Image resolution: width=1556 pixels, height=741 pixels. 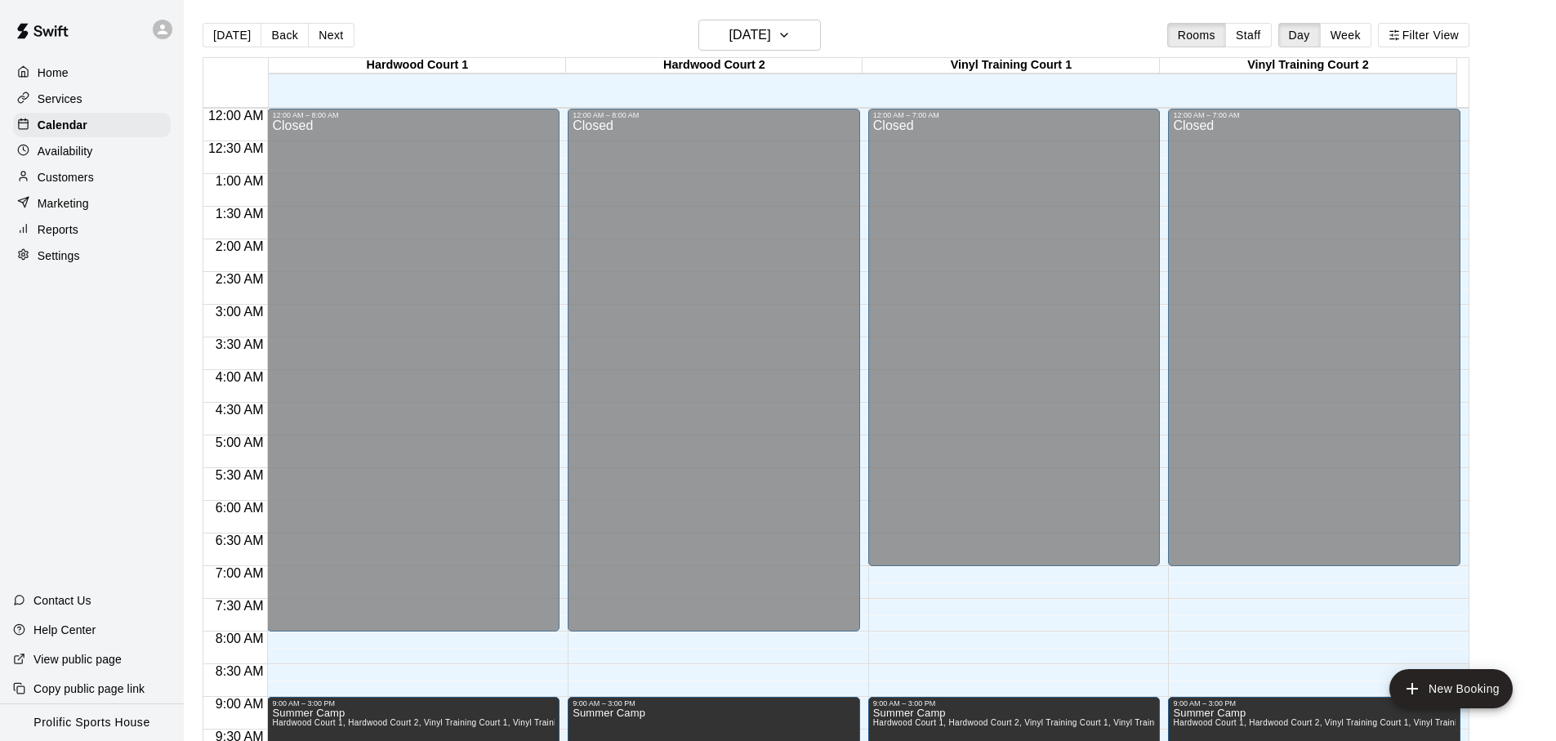 I want to click on a: Home, so click(x=91, y=73).